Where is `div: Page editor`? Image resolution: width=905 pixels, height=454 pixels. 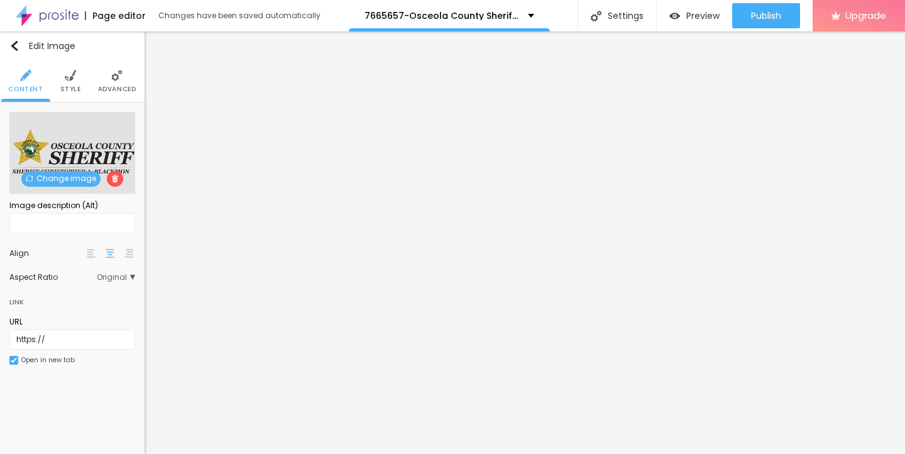 div: Page editor is located at coordinates (115, 16).